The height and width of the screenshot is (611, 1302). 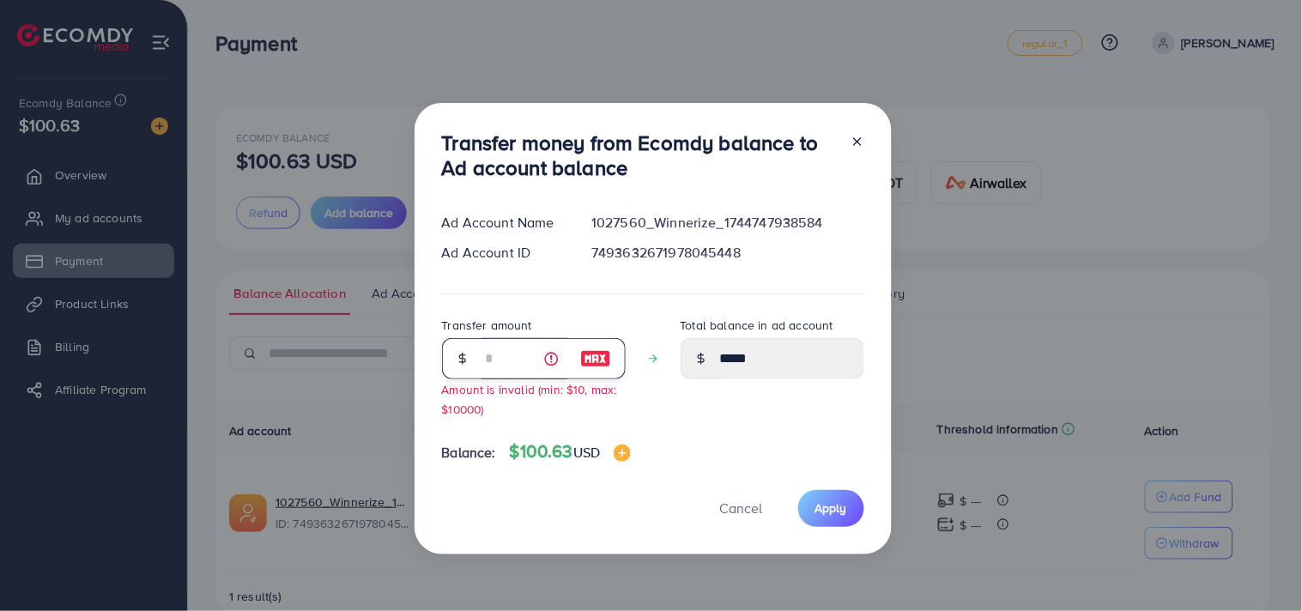 What do you see at coordinates (727, 252) in the screenshot?
I see `div: 7493632671978045448` at bounding box center [727, 252].